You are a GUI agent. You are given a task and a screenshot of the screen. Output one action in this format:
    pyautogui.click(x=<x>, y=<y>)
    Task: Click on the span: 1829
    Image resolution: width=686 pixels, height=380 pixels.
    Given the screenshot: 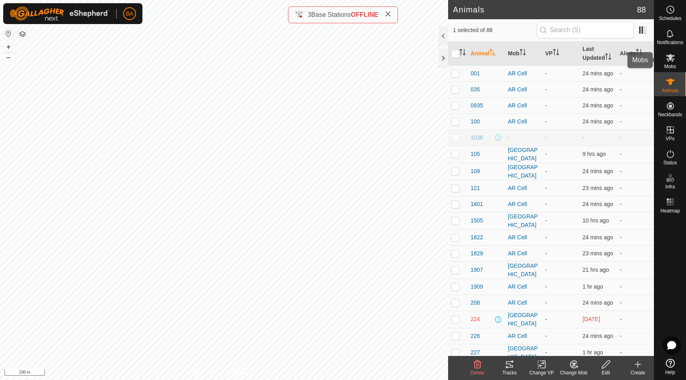 What is the action you would take?
    pyautogui.click(x=476, y=253)
    